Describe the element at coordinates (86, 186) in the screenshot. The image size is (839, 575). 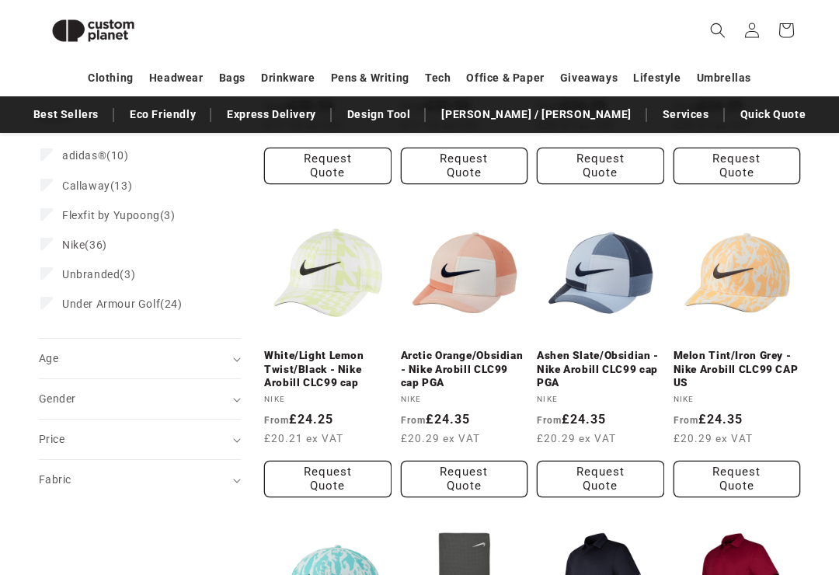
I see `span: Callaway` at that location.